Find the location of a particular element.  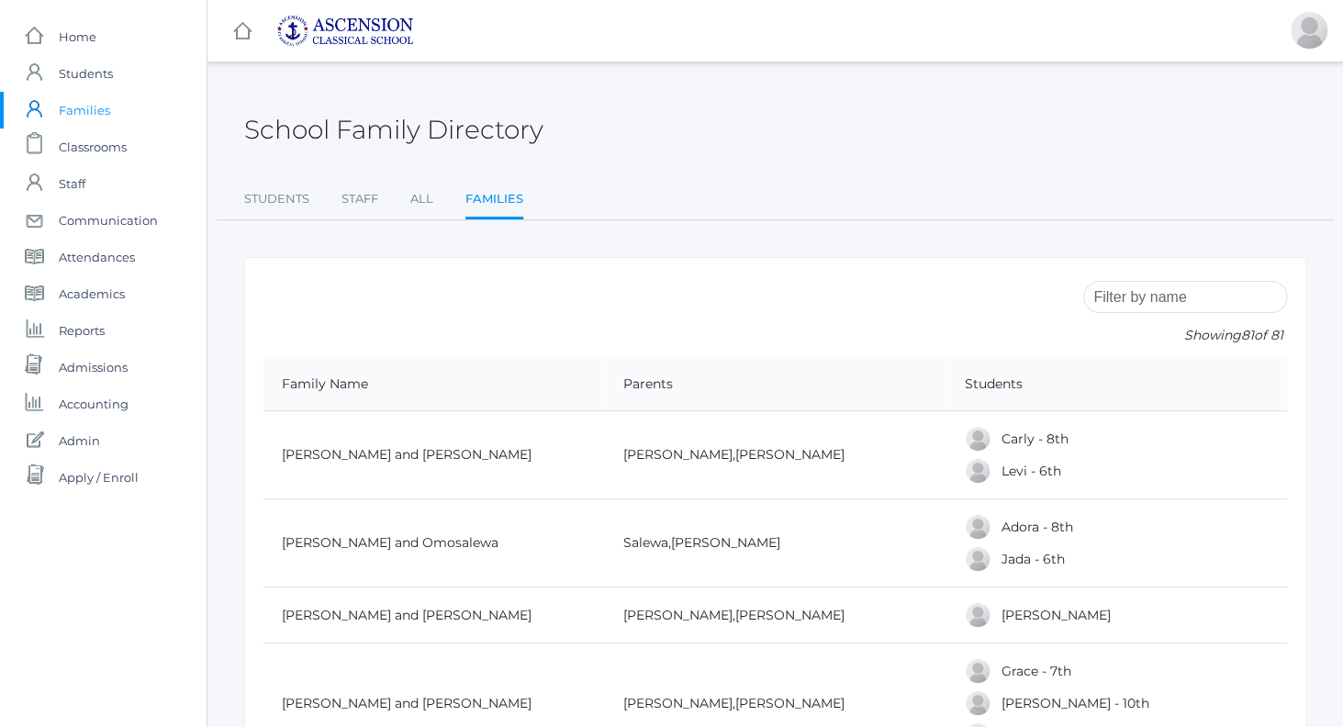

span: Classrooms is located at coordinates (93, 147).